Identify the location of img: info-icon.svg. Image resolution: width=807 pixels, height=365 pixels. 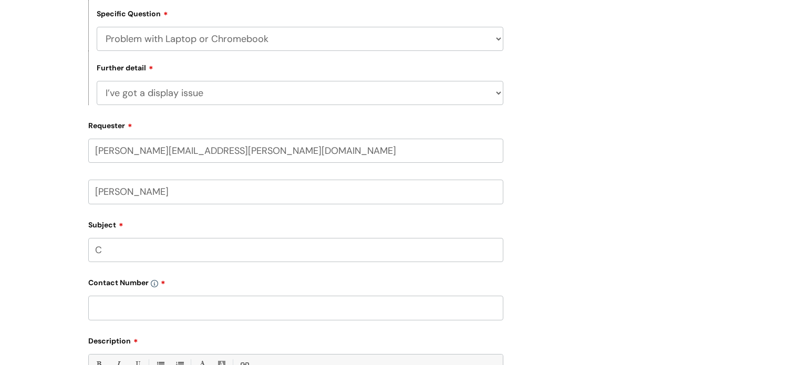
(155, 284).